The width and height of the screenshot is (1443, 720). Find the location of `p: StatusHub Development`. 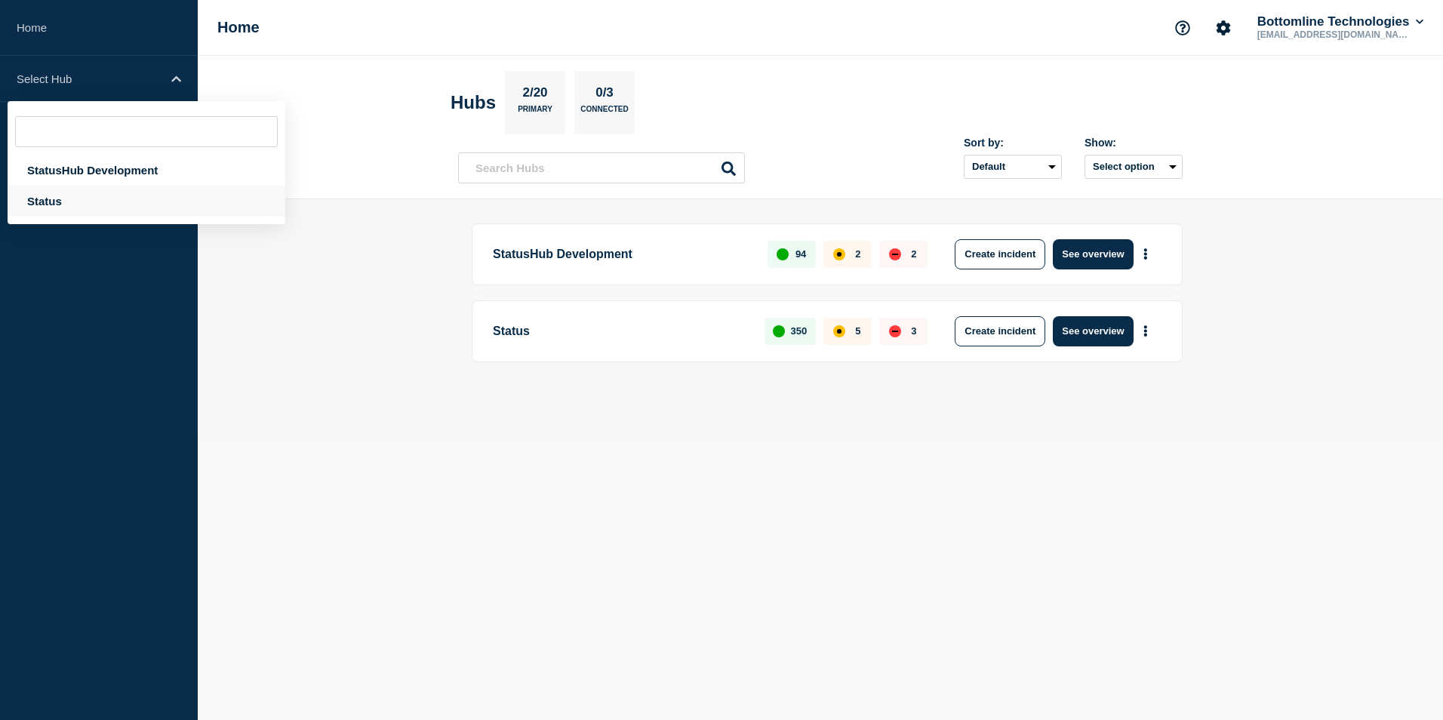

p: StatusHub Development is located at coordinates (621, 254).